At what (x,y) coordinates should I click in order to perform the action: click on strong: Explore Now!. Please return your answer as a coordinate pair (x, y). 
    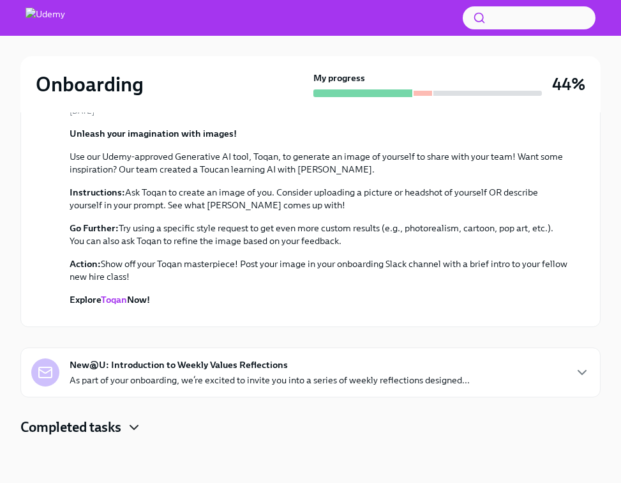
    Looking at the image, I should click on (110, 299).